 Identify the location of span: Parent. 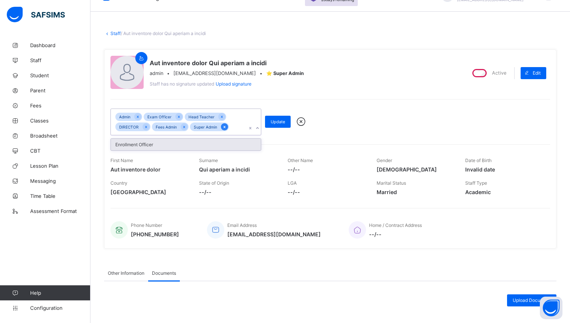
(60, 91).